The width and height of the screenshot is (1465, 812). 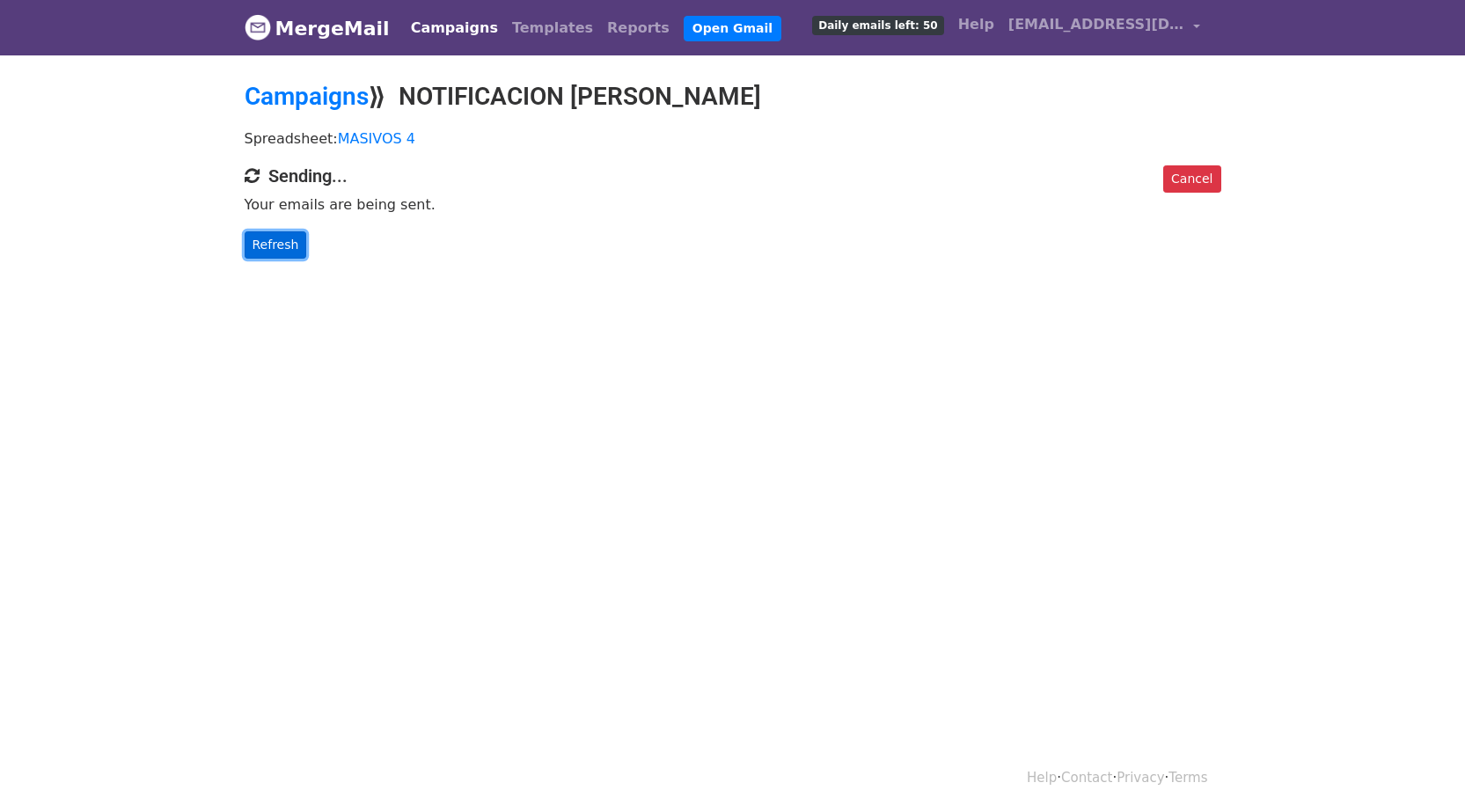 What do you see at coordinates (638, 28) in the screenshot?
I see `a: Reports` at bounding box center [638, 28].